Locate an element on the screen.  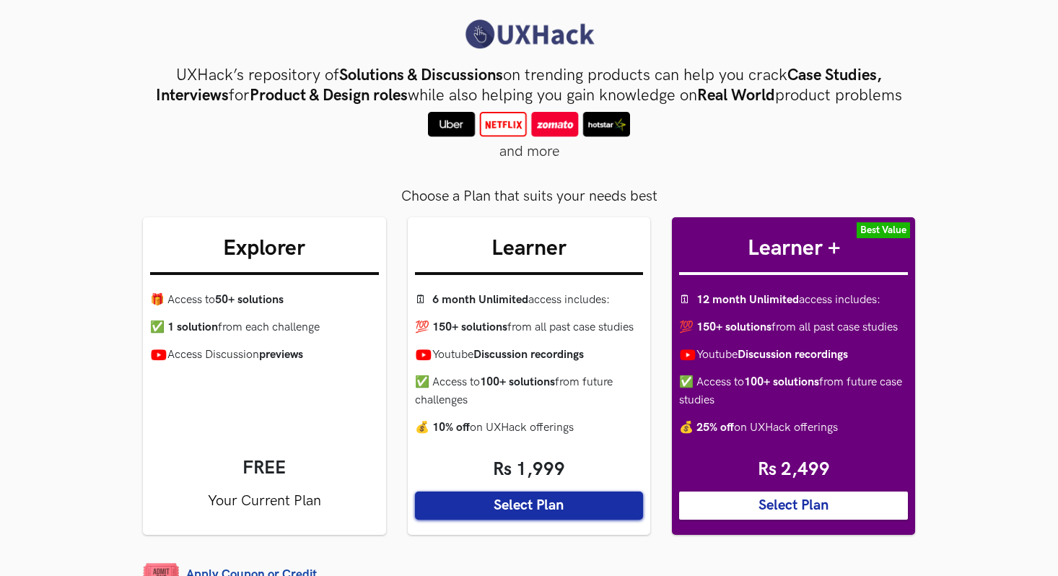
strong: 1 solution is located at coordinates (193, 327).